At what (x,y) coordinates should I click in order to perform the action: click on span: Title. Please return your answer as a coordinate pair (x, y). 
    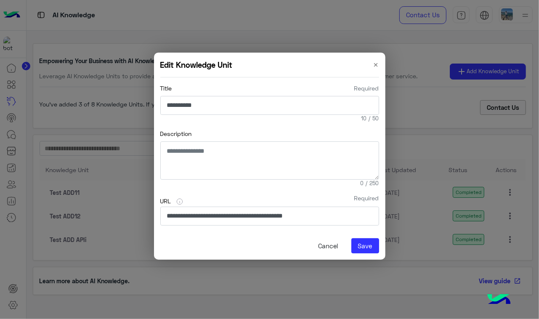
    Looking at the image, I should click on (166, 88).